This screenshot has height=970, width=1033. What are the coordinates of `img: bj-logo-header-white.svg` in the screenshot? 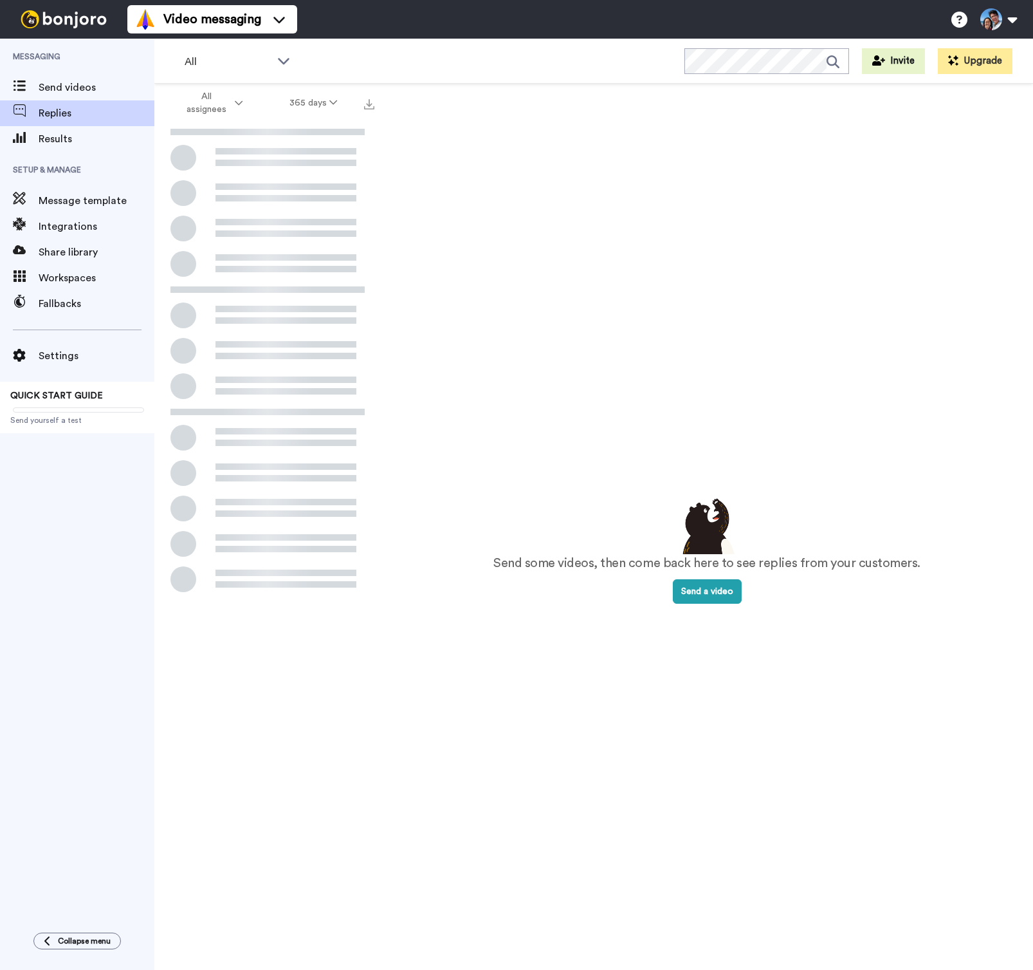 It's located at (64, 19).